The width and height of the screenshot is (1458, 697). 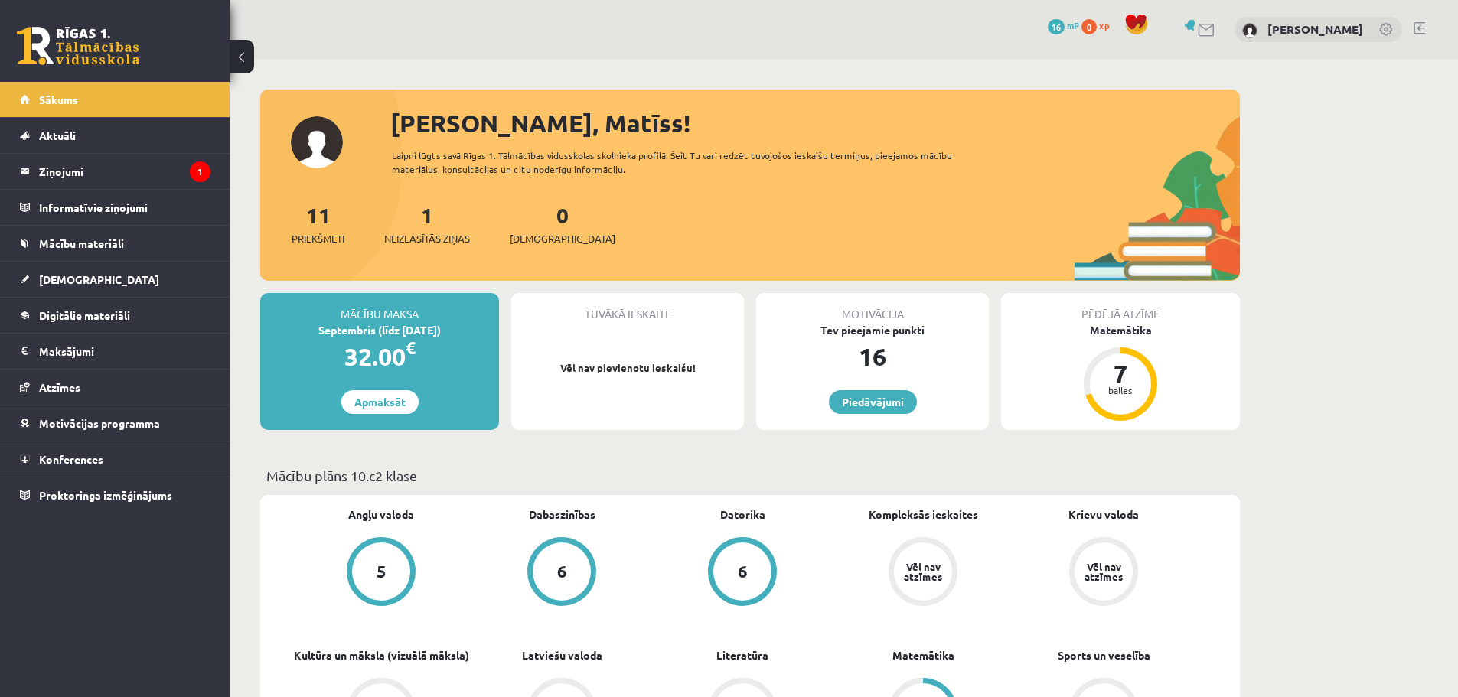 What do you see at coordinates (318, 223) in the screenshot?
I see `a: 11Priekšmeti` at bounding box center [318, 223].